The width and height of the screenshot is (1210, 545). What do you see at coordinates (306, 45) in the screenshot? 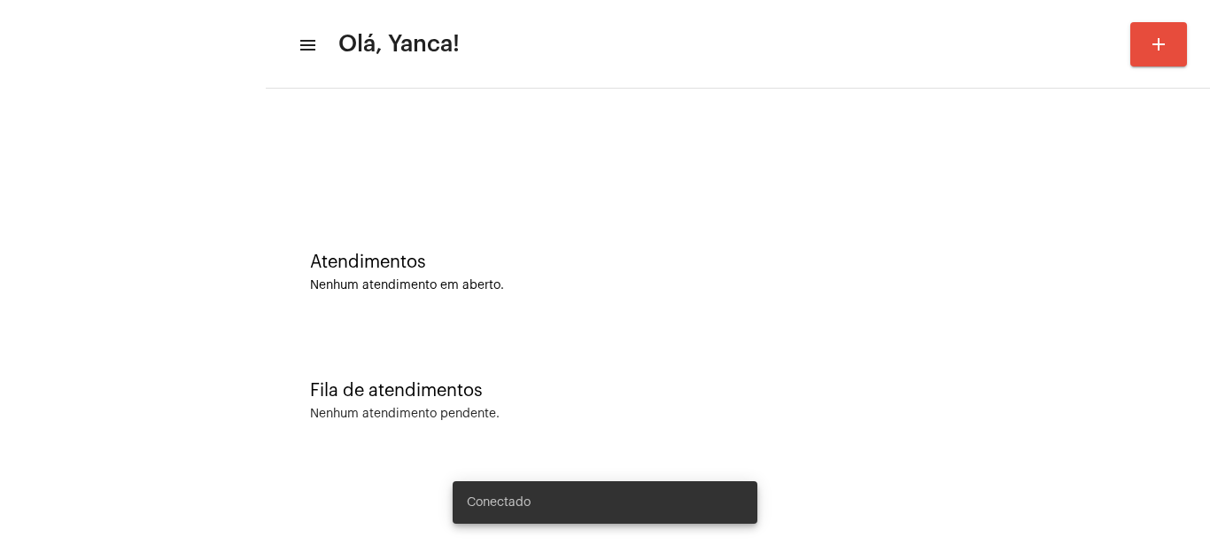
I see `mat-icon: sidenav icon` at bounding box center [306, 45].